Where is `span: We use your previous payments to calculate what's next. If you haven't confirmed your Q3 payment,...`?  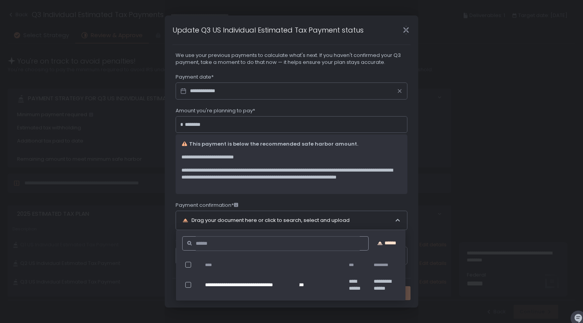
span: We use your previous payments to calculate what's next. If you haven't confirmed your Q3 payment,... is located at coordinates (292, 59).